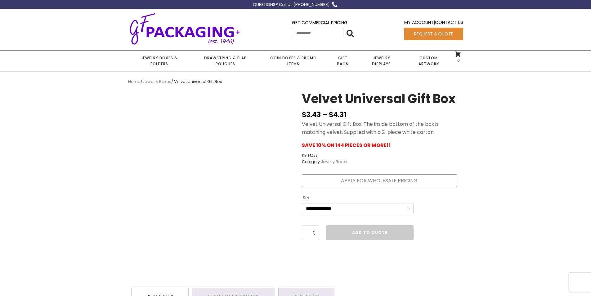 The image size is (591, 296). Describe the element at coordinates (458, 60) in the screenshot. I see `span: 0` at that location.